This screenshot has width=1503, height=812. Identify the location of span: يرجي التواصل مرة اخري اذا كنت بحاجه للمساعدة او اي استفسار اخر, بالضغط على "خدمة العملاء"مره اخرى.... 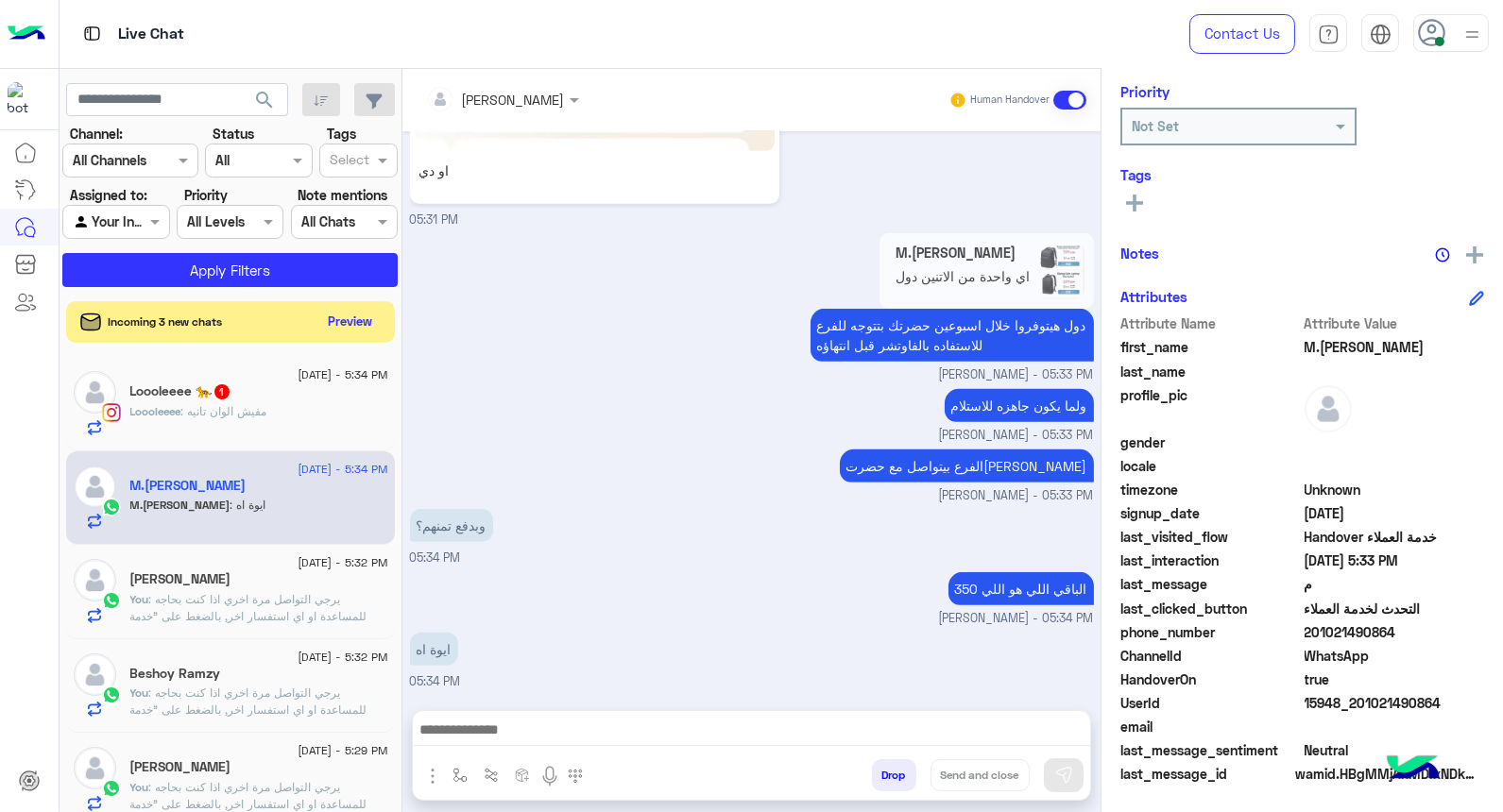
(258, 676).